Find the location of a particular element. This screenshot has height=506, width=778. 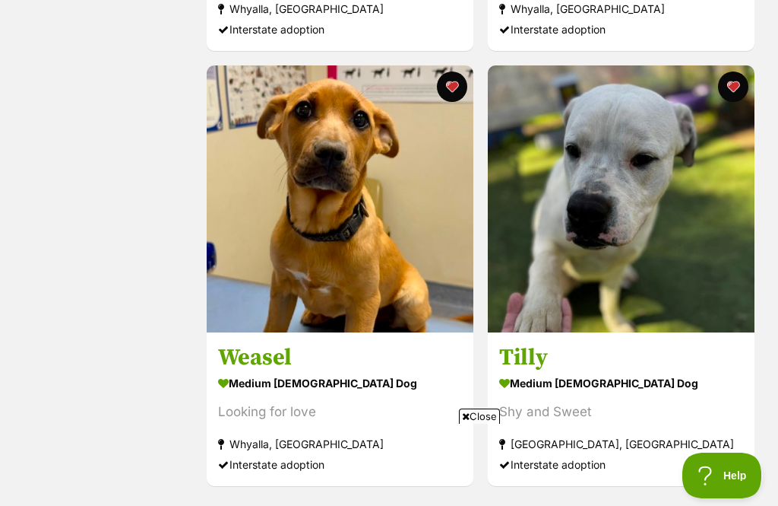

div: Shy and Sweet is located at coordinates (621, 411).